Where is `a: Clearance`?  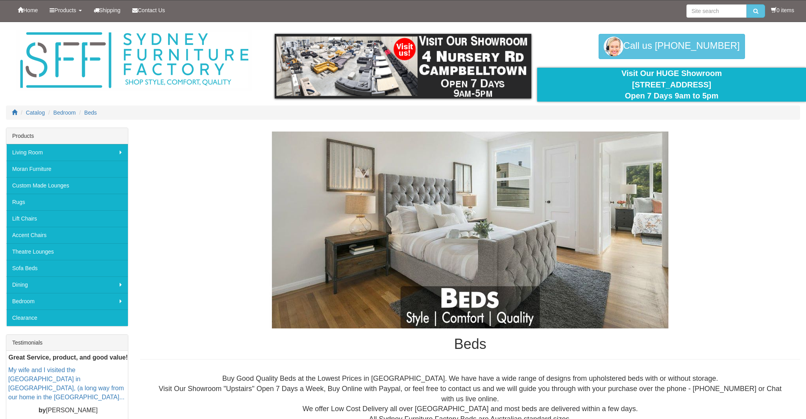 a: Clearance is located at coordinates (67, 318).